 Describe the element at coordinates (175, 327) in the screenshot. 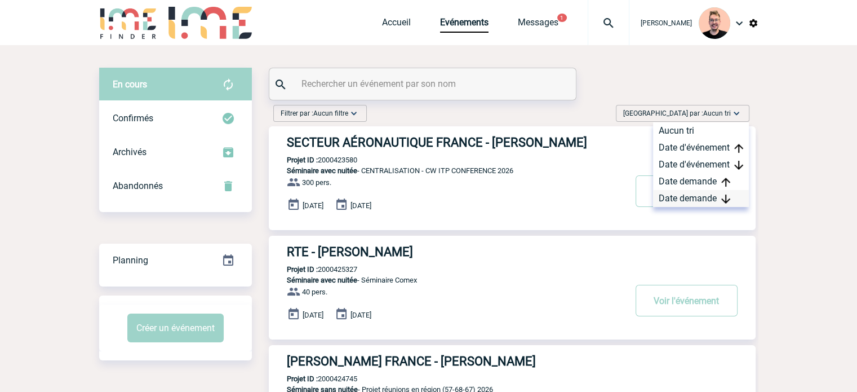

I see `button: Créer un événement` at that location.